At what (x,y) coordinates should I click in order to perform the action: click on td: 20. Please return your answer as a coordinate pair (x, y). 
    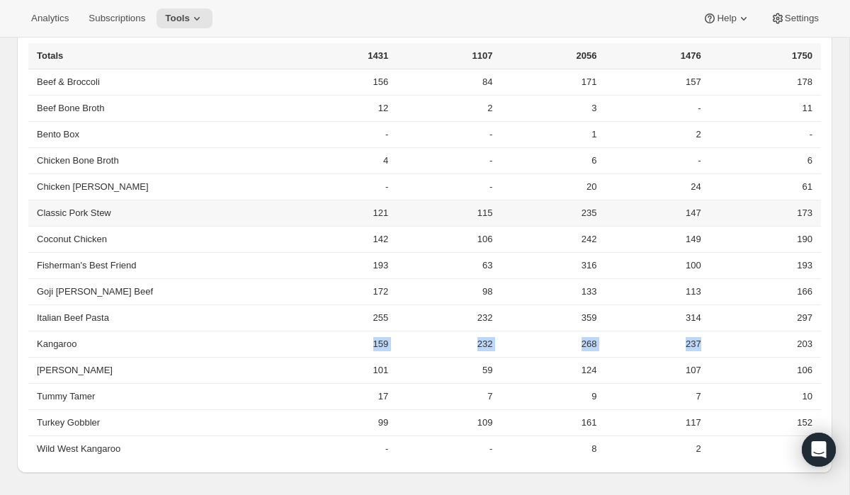
    Looking at the image, I should click on (549, 186).